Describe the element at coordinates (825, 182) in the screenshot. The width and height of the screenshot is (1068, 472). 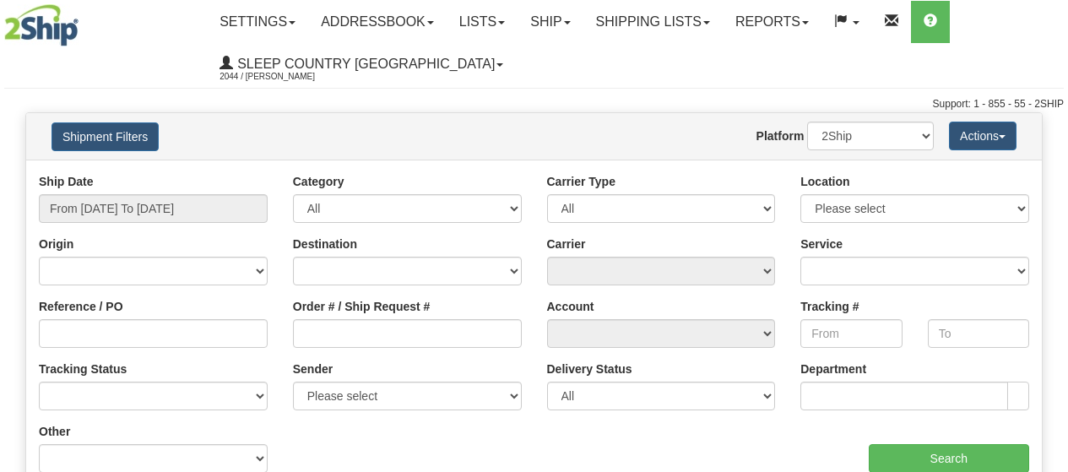
I see `label: Location` at that location.